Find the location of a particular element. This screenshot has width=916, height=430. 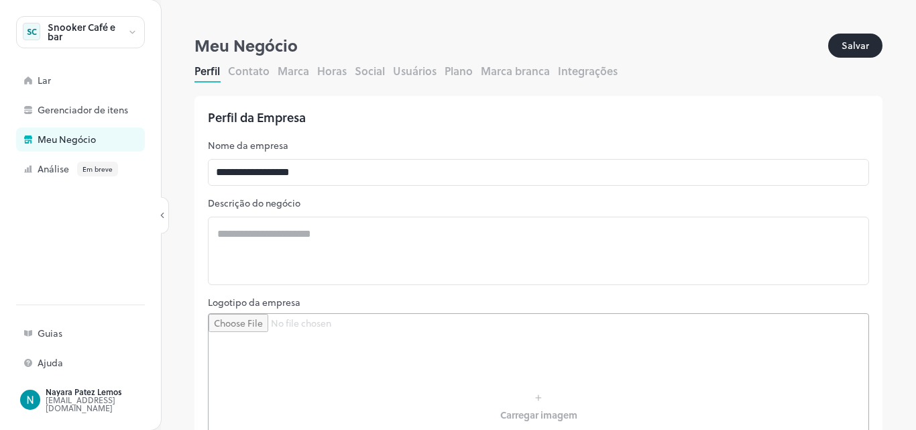

font: Marca is located at coordinates (293, 70).